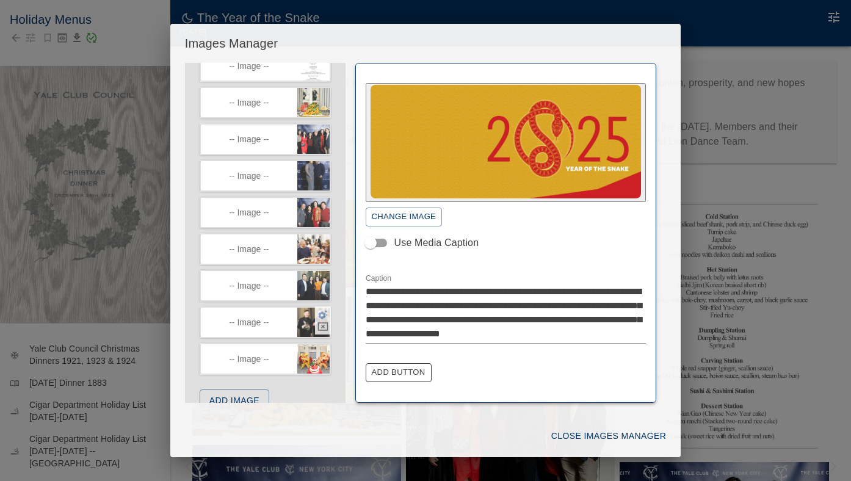 This screenshot has width=851, height=481. Describe the element at coordinates (234, 400) in the screenshot. I see `button: Add Image` at that location.